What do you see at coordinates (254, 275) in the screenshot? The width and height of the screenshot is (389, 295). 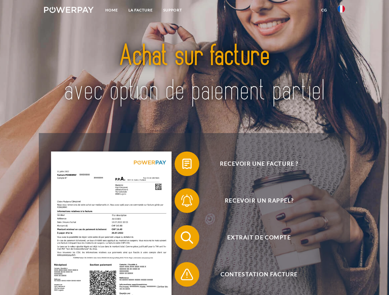 I see `button: Contestation Facture` at bounding box center [254, 275].